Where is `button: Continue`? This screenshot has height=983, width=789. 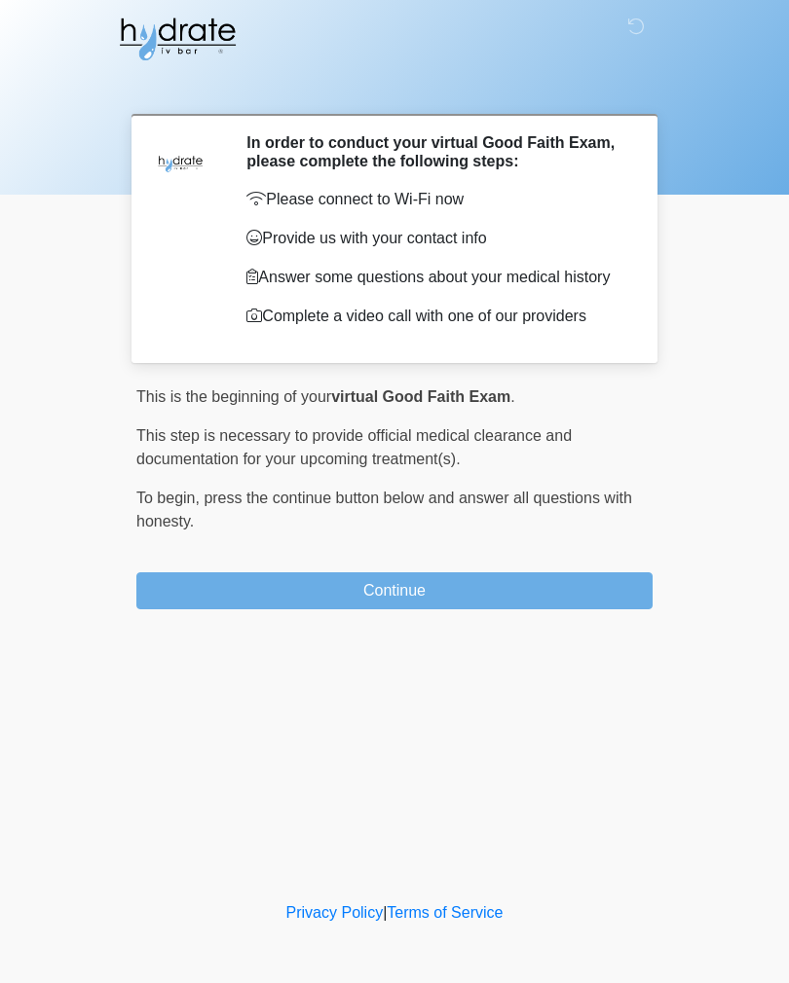
button: Continue is located at coordinates (394, 591).